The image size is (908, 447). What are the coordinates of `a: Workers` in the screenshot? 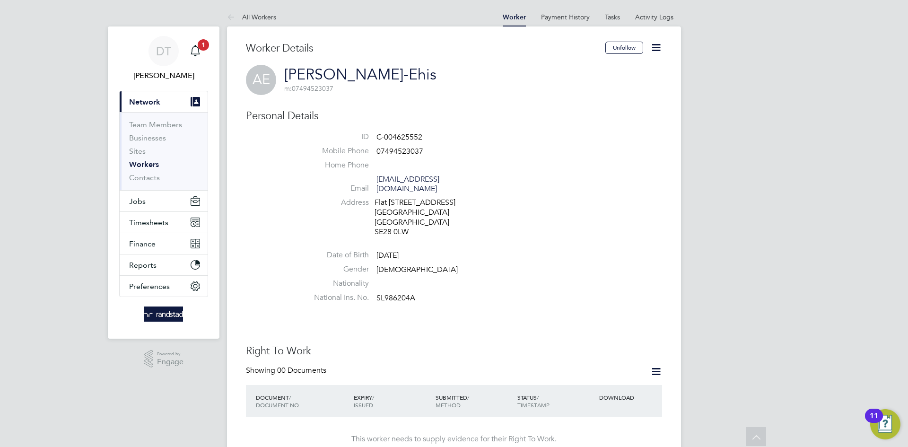 It's located at (144, 164).